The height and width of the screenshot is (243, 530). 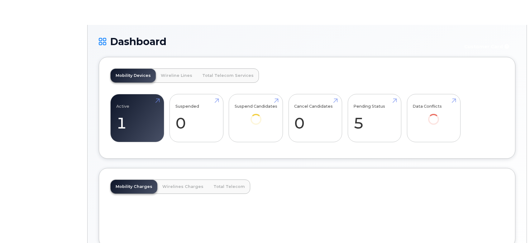 What do you see at coordinates (487, 46) in the screenshot?
I see `button: Customer Card` at bounding box center [487, 46].